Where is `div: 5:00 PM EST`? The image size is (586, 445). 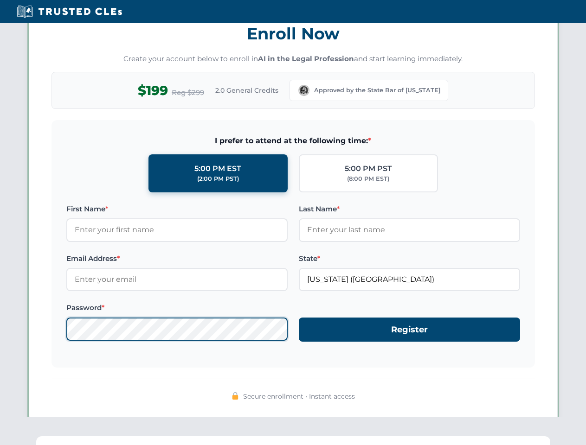
div: 5:00 PM EST is located at coordinates (218, 169).